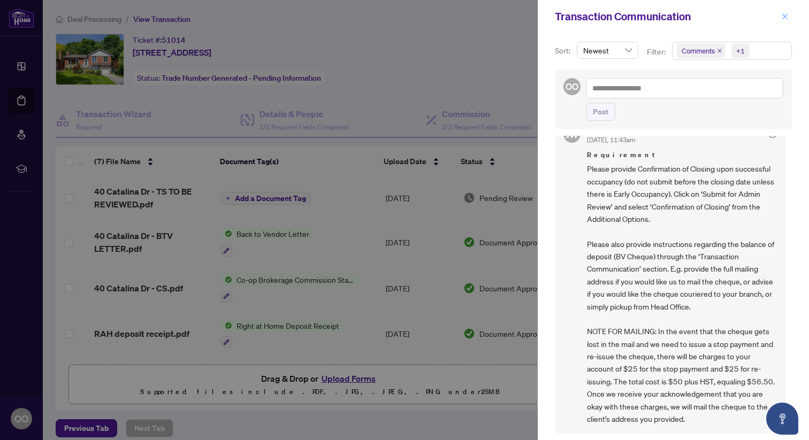 This screenshot has width=809, height=440. What do you see at coordinates (681, 155) in the screenshot?
I see `span: Requirement` at bounding box center [681, 155].